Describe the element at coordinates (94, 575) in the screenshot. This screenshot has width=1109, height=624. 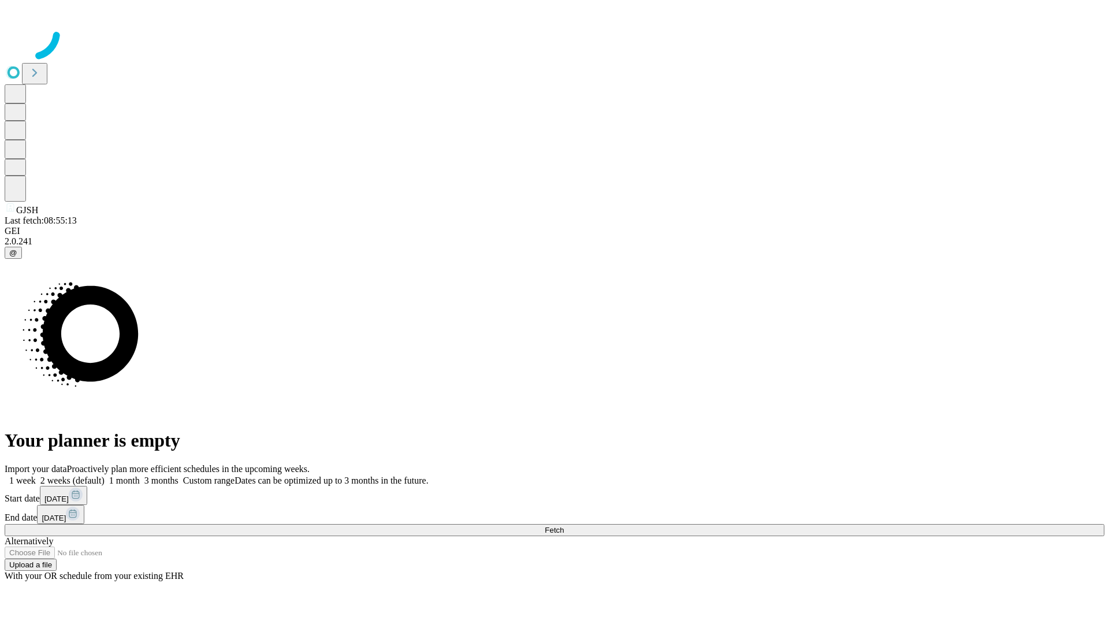
I see `span: With your OR schedule from your existing EHR` at that location.